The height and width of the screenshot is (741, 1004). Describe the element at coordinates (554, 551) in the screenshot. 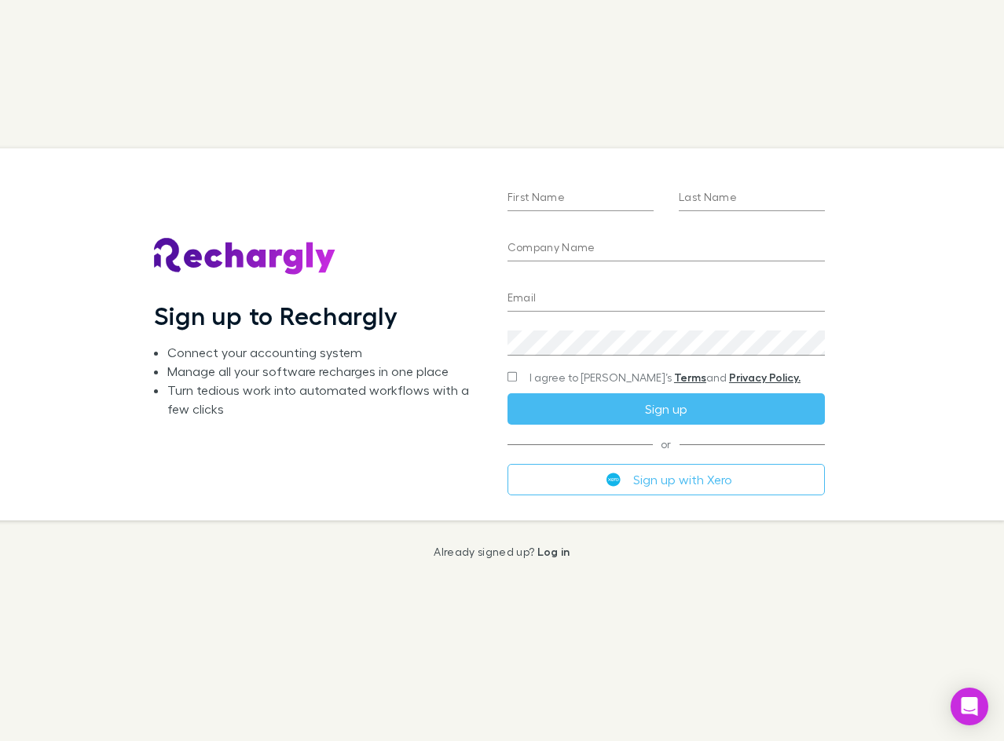

I see `a: Log in` at that location.